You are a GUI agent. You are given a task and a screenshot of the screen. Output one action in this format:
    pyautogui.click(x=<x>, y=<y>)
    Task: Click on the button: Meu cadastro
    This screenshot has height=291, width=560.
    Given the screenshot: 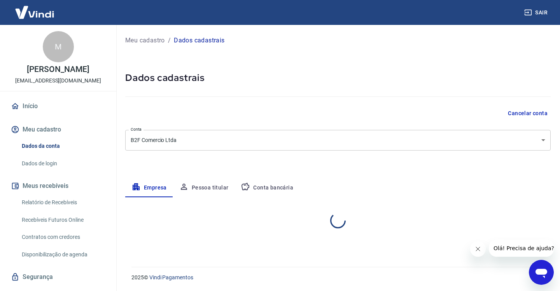 What is the action you would take?
    pyautogui.click(x=58, y=130)
    